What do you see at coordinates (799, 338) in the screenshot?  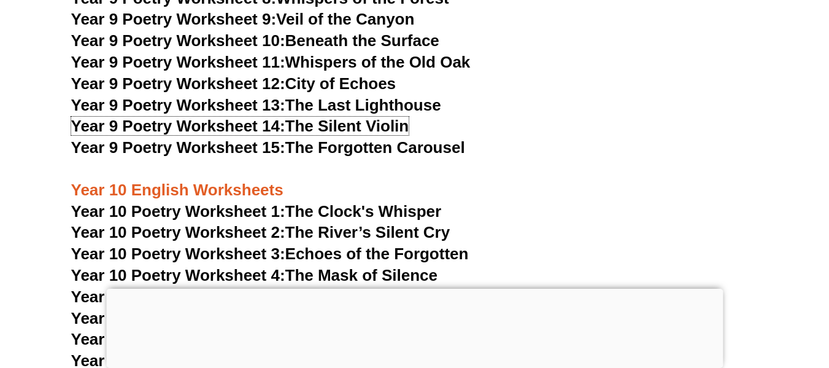 I see `div: Chat Widget` at bounding box center [799, 338].